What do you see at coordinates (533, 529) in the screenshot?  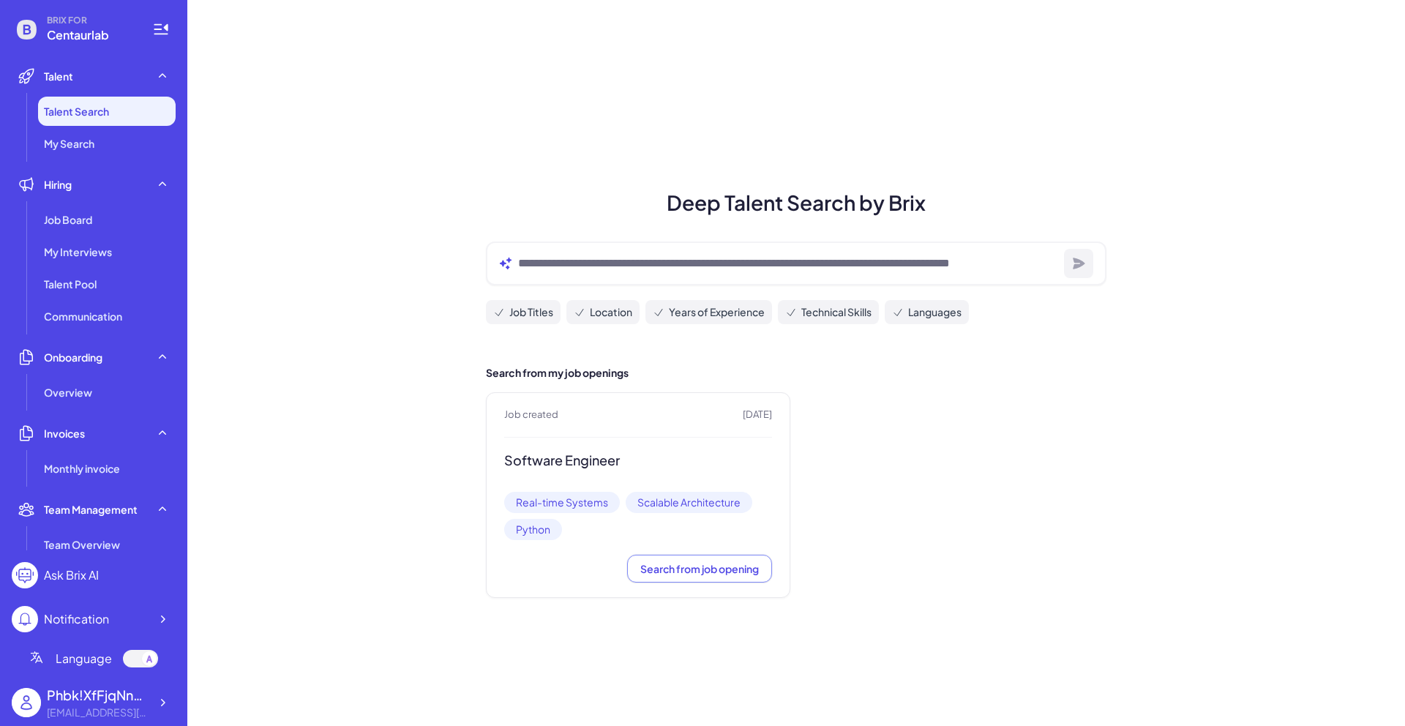 I see `span: Python` at bounding box center [533, 529].